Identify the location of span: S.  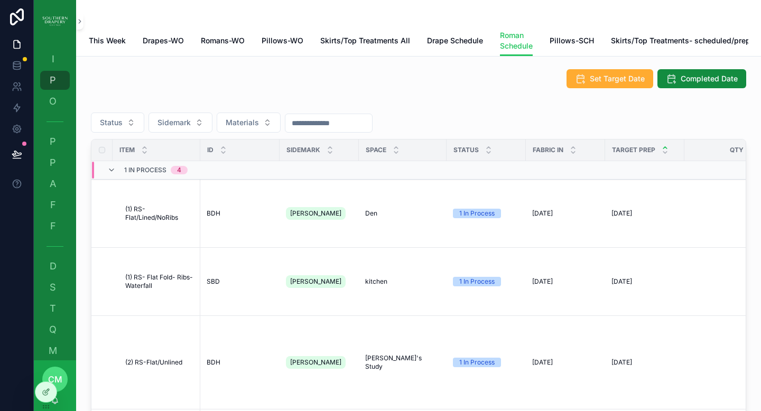
(53, 288).